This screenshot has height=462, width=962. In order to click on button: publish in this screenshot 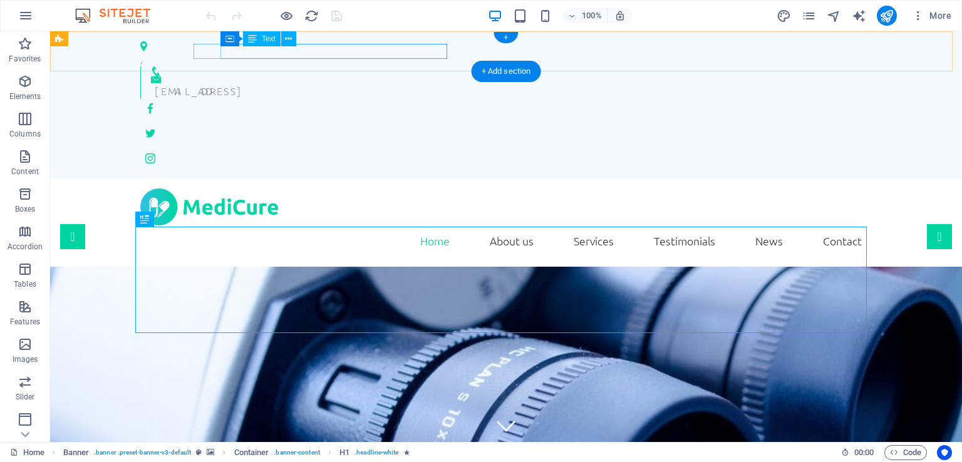, I will do `click(887, 16)`.